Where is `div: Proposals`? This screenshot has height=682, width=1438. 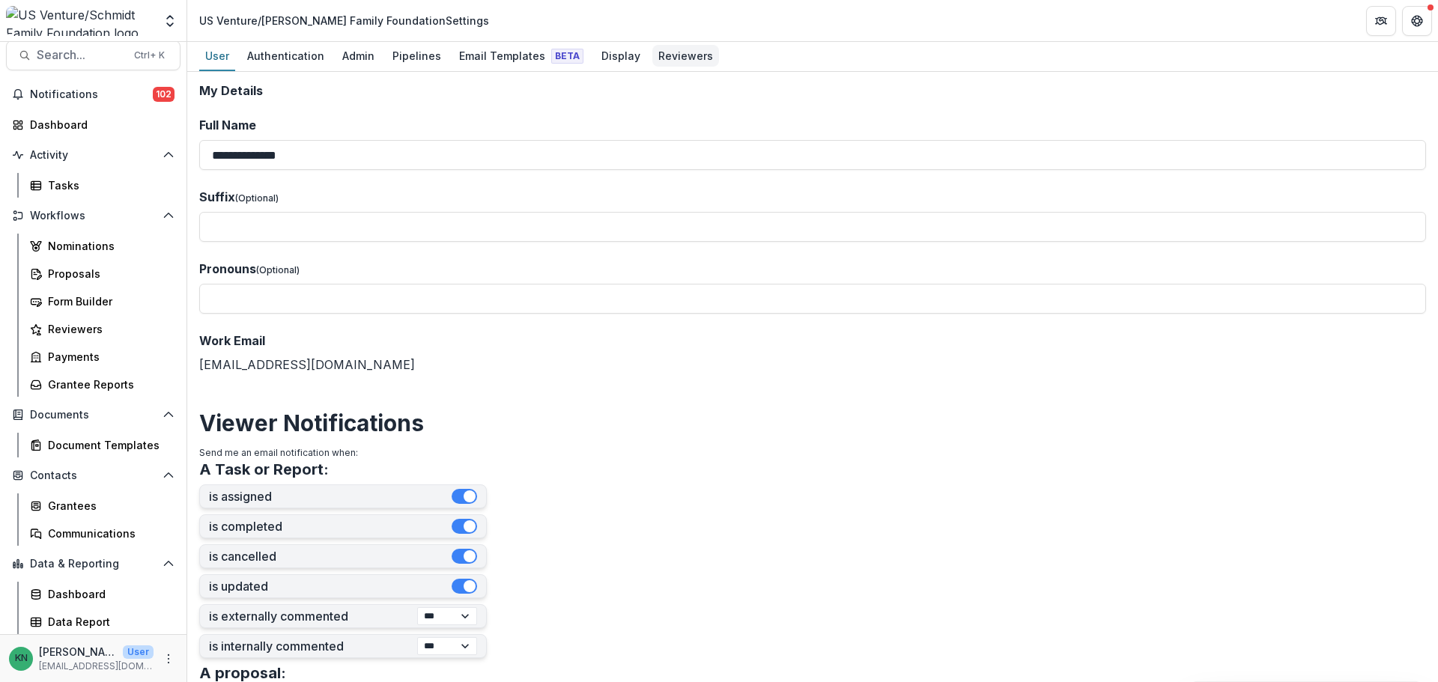
div: Proposals is located at coordinates (108, 273).